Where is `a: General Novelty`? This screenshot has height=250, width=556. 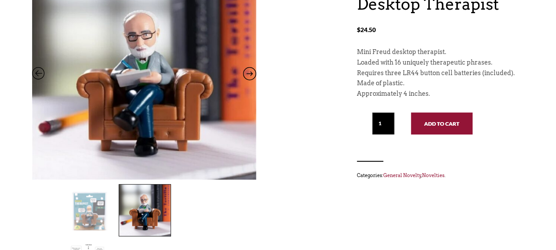
a: General Novelty is located at coordinates (402, 175).